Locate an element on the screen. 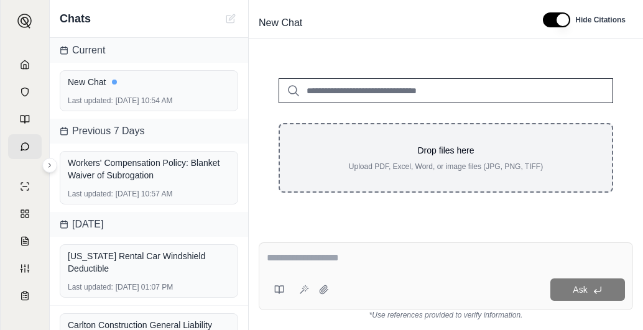 The image size is (643, 330). div: Workers' Compensation Policy: Blanket Waiver of Subrogation is located at coordinates (149, 169).